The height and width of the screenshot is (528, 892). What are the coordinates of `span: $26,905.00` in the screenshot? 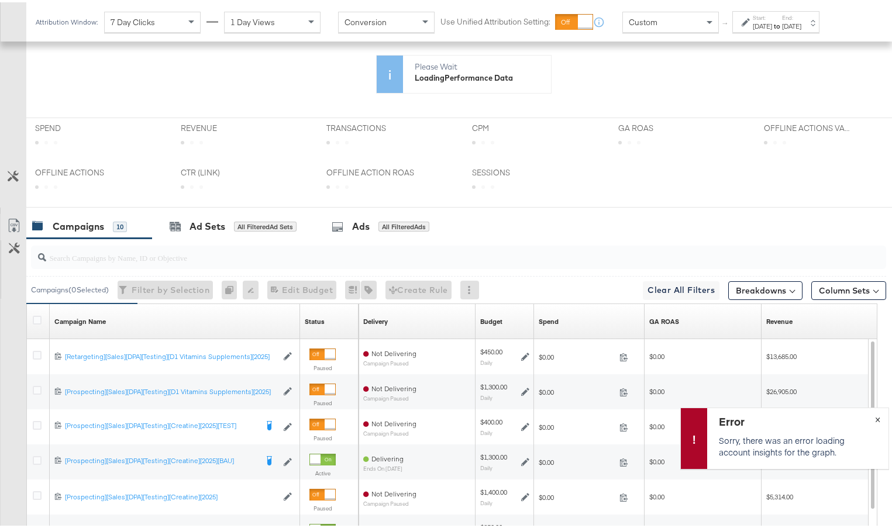 It's located at (782, 389).